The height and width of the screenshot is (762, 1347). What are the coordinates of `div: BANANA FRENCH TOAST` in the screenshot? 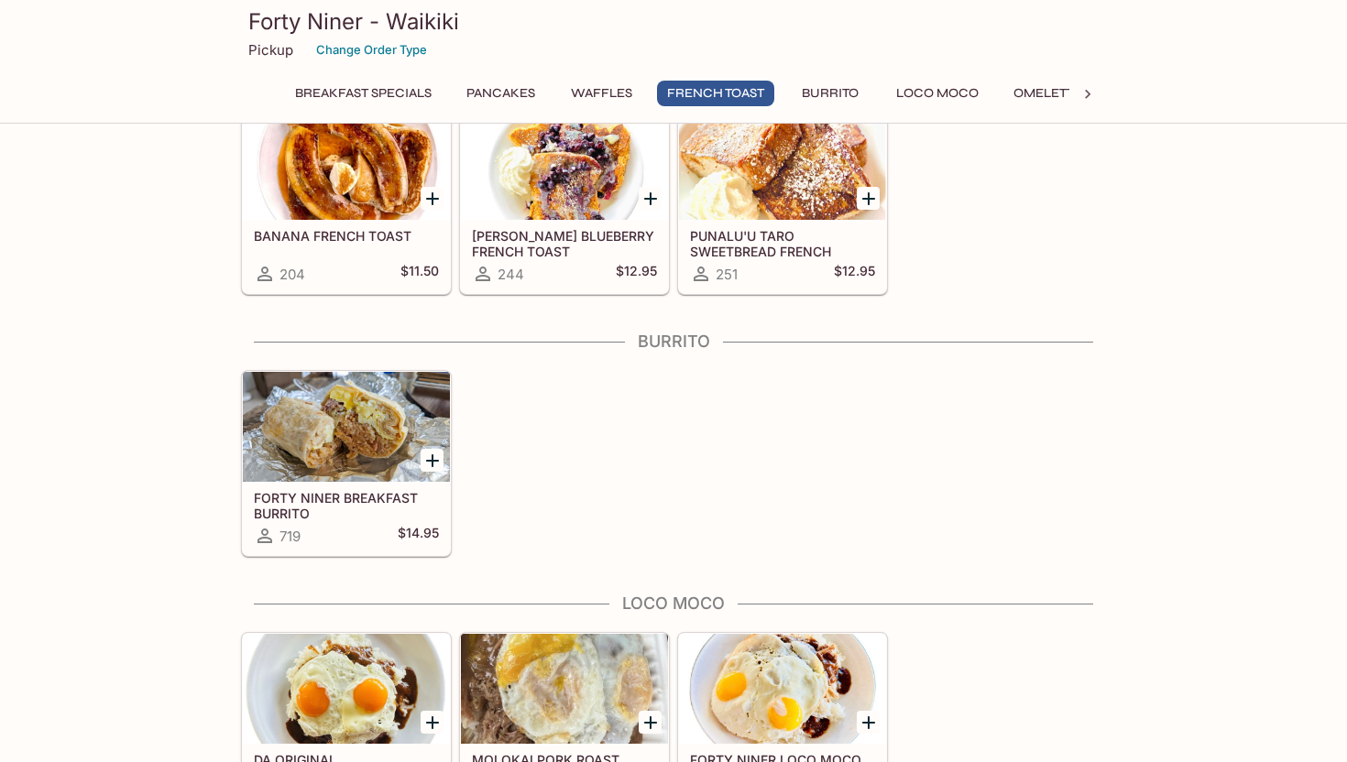 It's located at (346, 165).